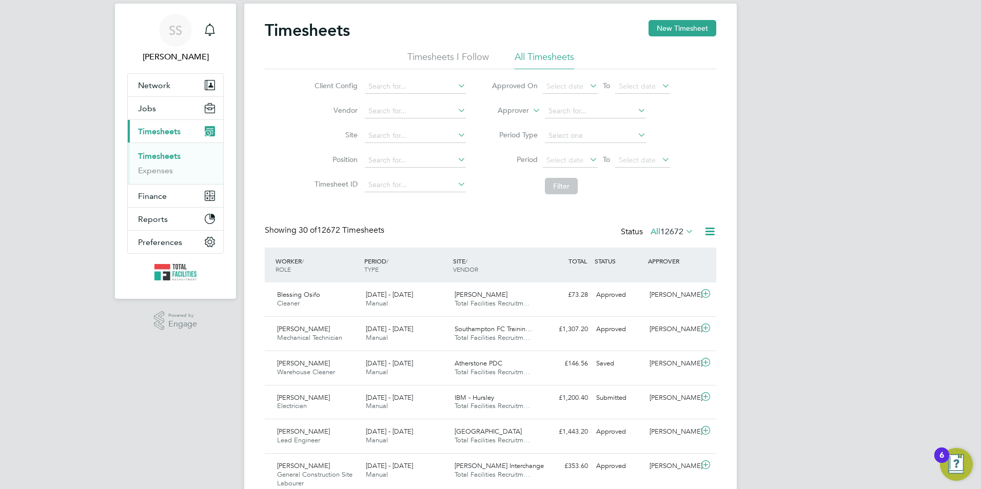 This screenshot has height=489, width=981. Describe the element at coordinates (506, 111) in the screenshot. I see `label: Approver` at that location.